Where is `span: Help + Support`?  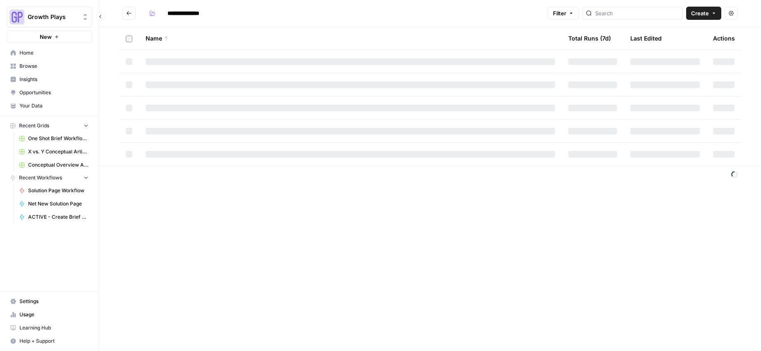 span: Help + Support is located at coordinates (54, 341).